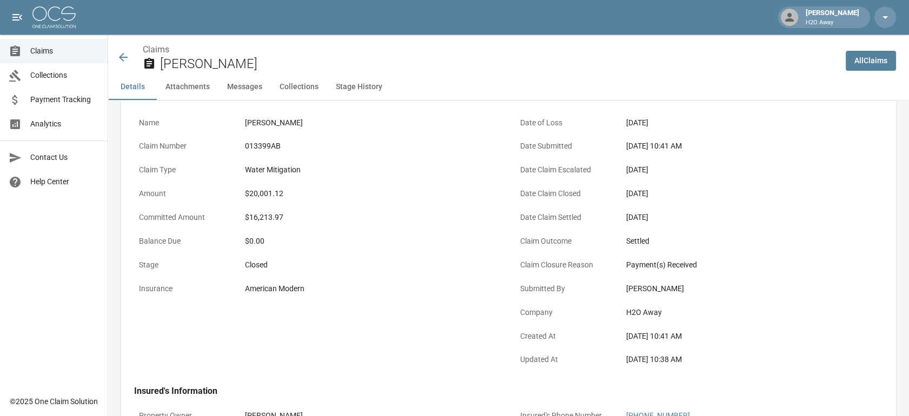  Describe the element at coordinates (64, 99) in the screenshot. I see `span: Payment Tracking` at that location.